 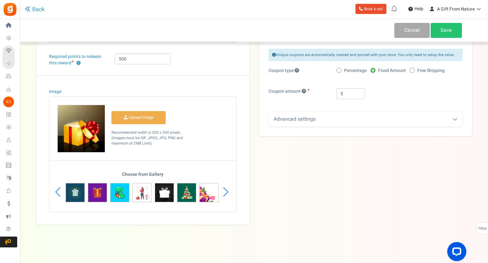 What do you see at coordinates (285, 91) in the screenshot?
I see `span: Coupon amount` at bounding box center [285, 91].